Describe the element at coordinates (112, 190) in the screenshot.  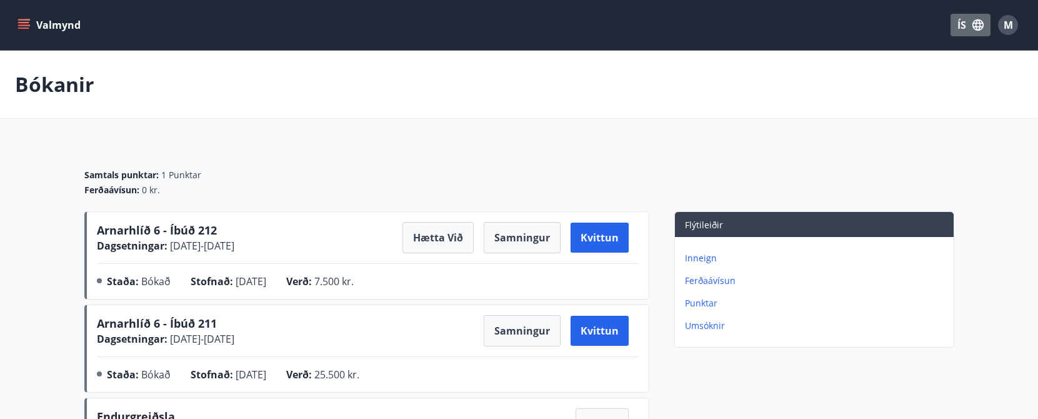
I see `span: Ferðaávísun :` at that location.